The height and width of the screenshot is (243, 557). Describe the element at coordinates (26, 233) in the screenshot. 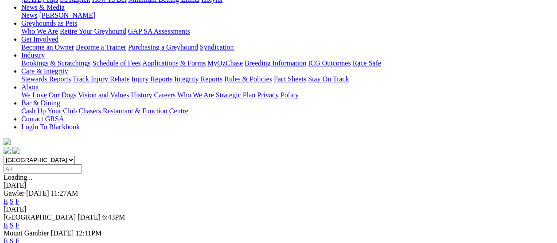

I see `span: Mount Gambier` at that location.